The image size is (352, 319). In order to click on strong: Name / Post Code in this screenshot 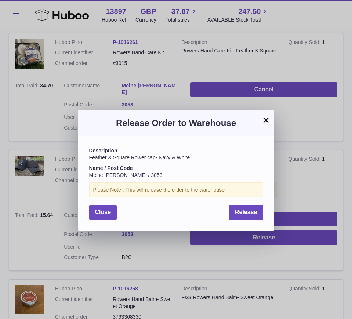, I will do `click(111, 168)`.